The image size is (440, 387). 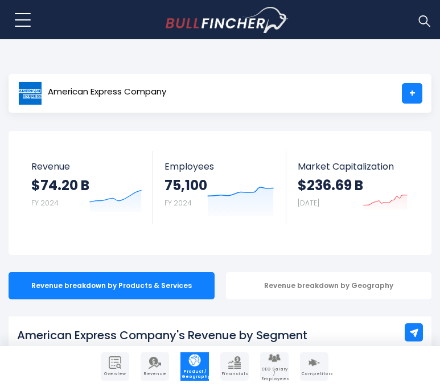 What do you see at coordinates (107, 92) in the screenshot?
I see `span: American Express Company` at bounding box center [107, 92].